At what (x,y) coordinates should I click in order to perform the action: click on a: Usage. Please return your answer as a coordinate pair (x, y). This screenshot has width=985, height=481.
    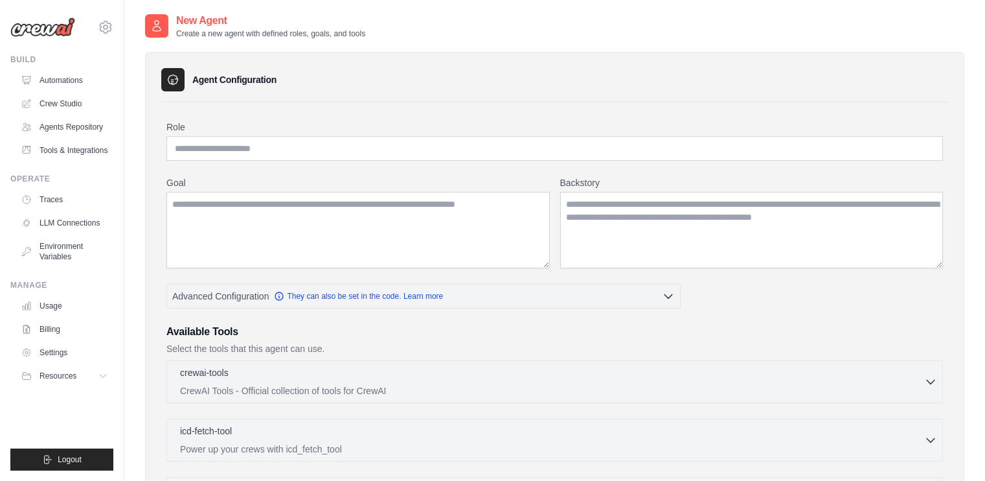
    Looking at the image, I should click on (64, 306).